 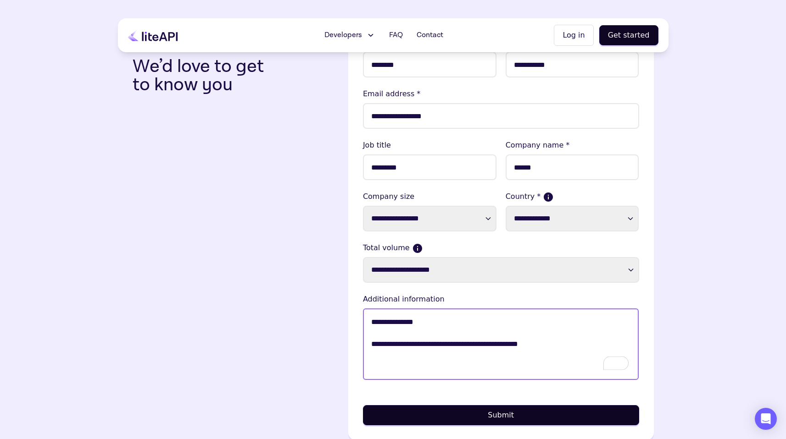 What do you see at coordinates (573, 35) in the screenshot?
I see `button: Log in` at bounding box center [573, 35].